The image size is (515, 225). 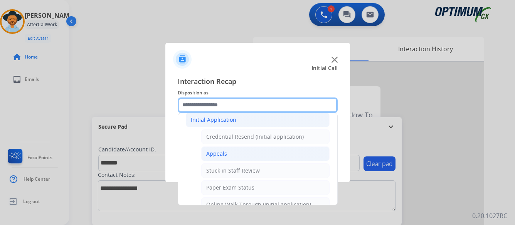 I want to click on span: Disposition as, so click(x=258, y=93).